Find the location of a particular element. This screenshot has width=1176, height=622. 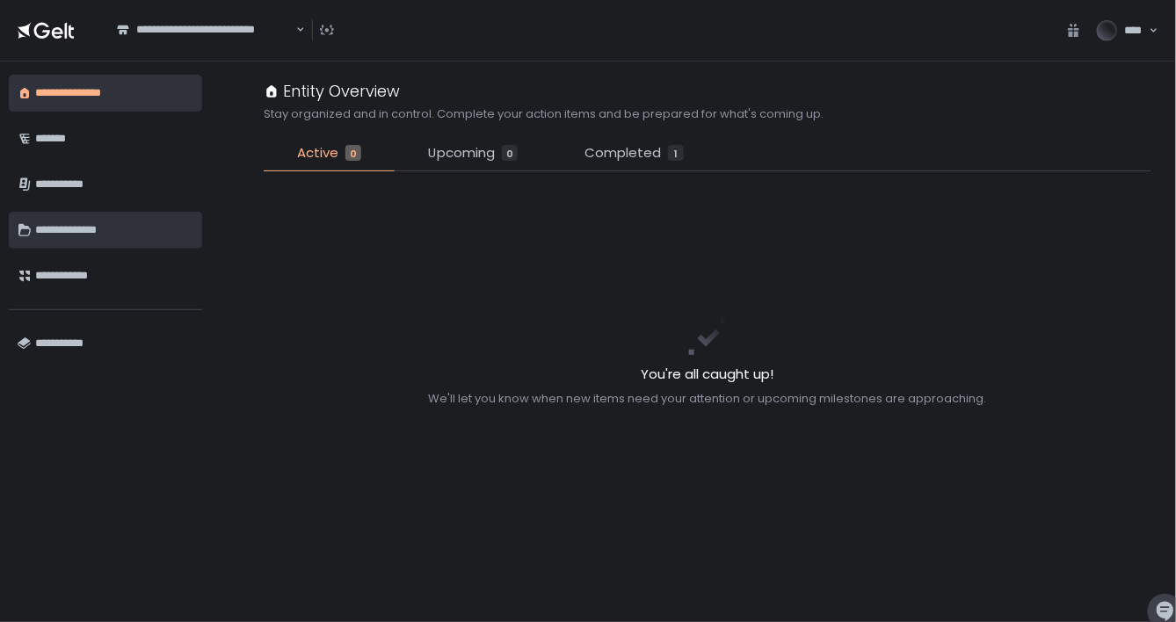

span: Upcoming is located at coordinates (461, 153).